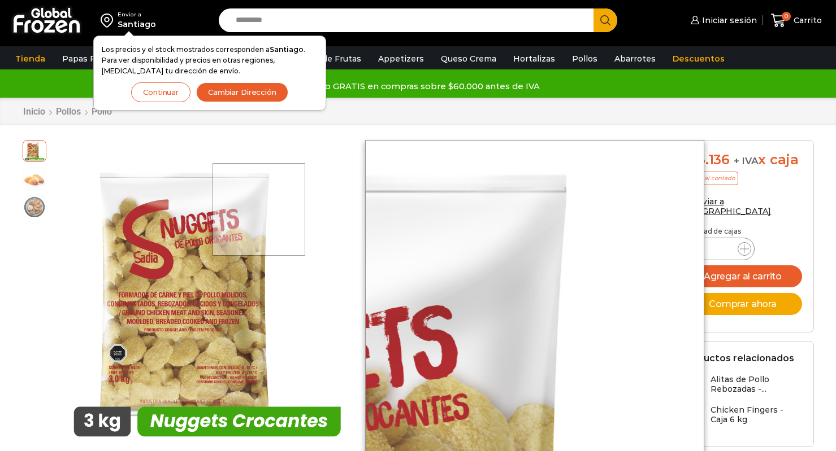  What do you see at coordinates (741, 160) in the screenshot?
I see `div: x caja` at bounding box center [741, 160].